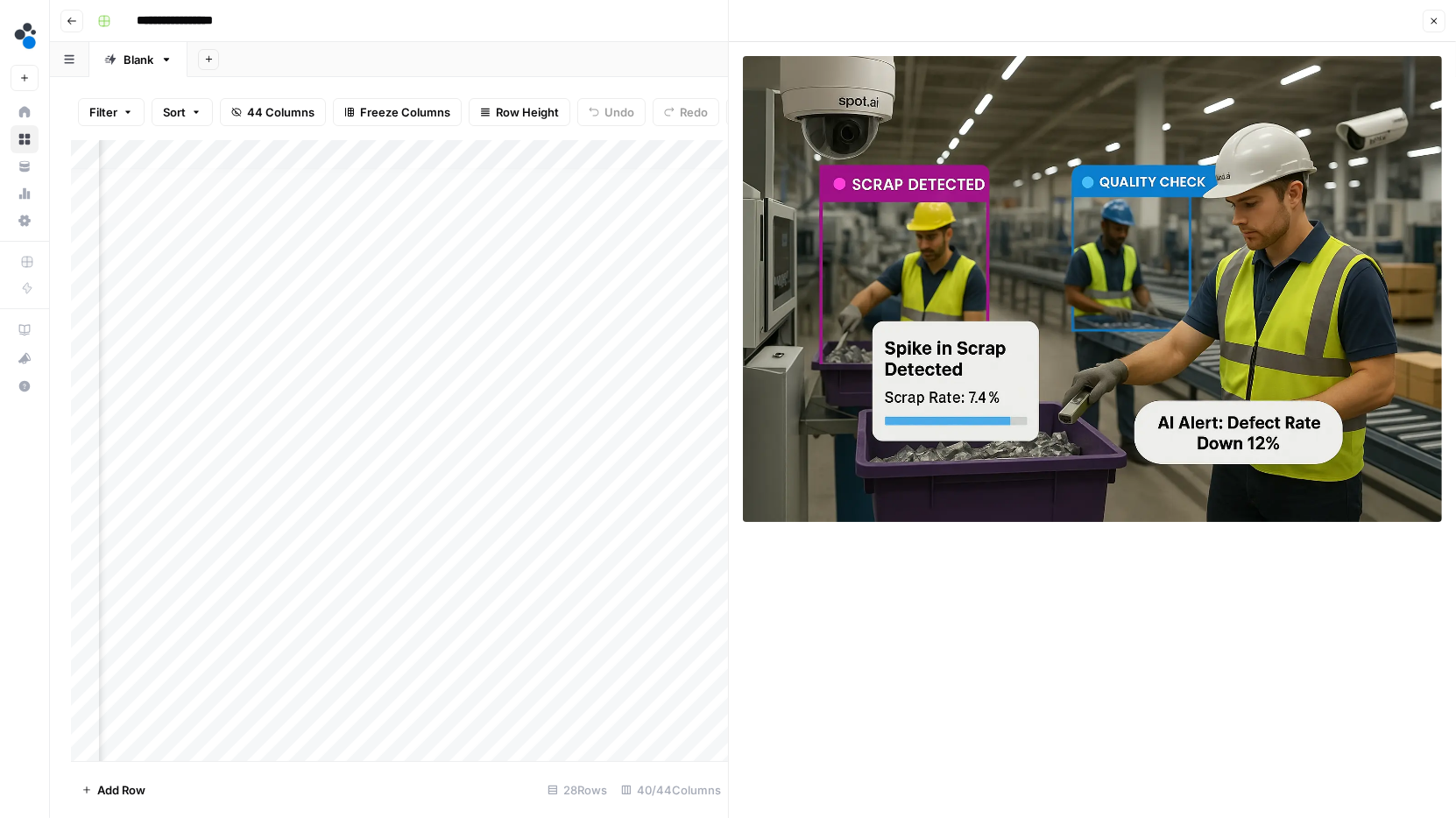 Image resolution: width=1456 pixels, height=818 pixels. What do you see at coordinates (175, 112) in the screenshot?
I see `span: Sort` at bounding box center [175, 112].